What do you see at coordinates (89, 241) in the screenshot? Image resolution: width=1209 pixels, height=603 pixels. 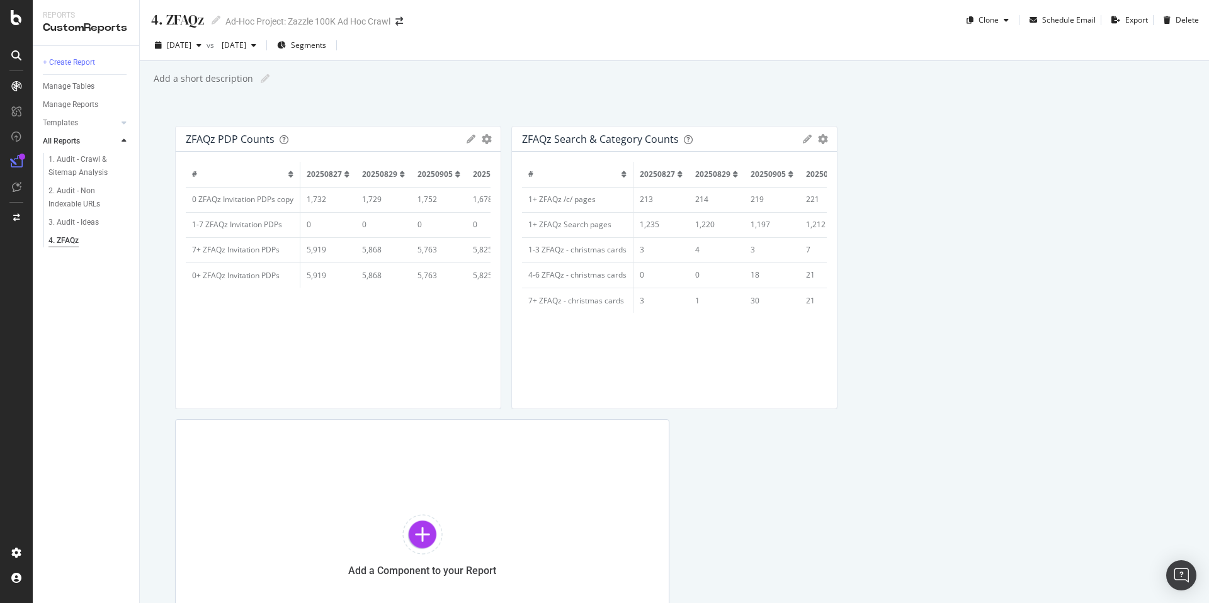 I see `a: 4. ZFAQz` at bounding box center [89, 241].